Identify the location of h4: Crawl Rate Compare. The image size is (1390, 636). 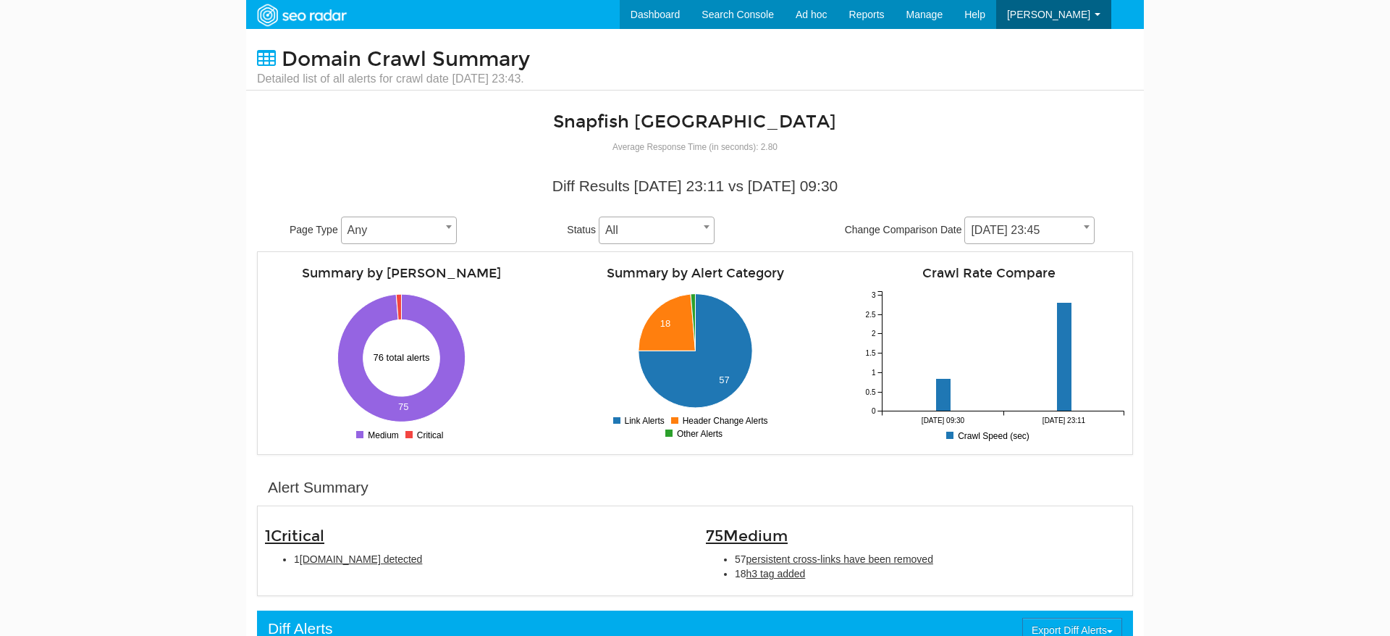
(989, 273).